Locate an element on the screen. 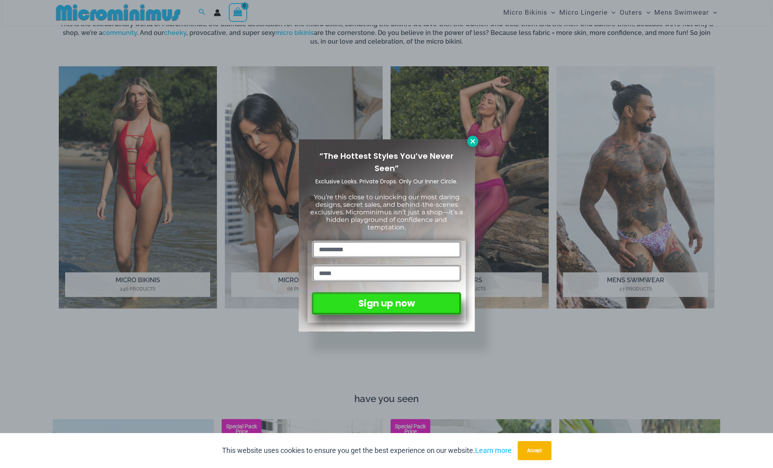 The width and height of the screenshot is (773, 468). span: “The Hottest Styles You’ve Never Seen” is located at coordinates (386, 162).